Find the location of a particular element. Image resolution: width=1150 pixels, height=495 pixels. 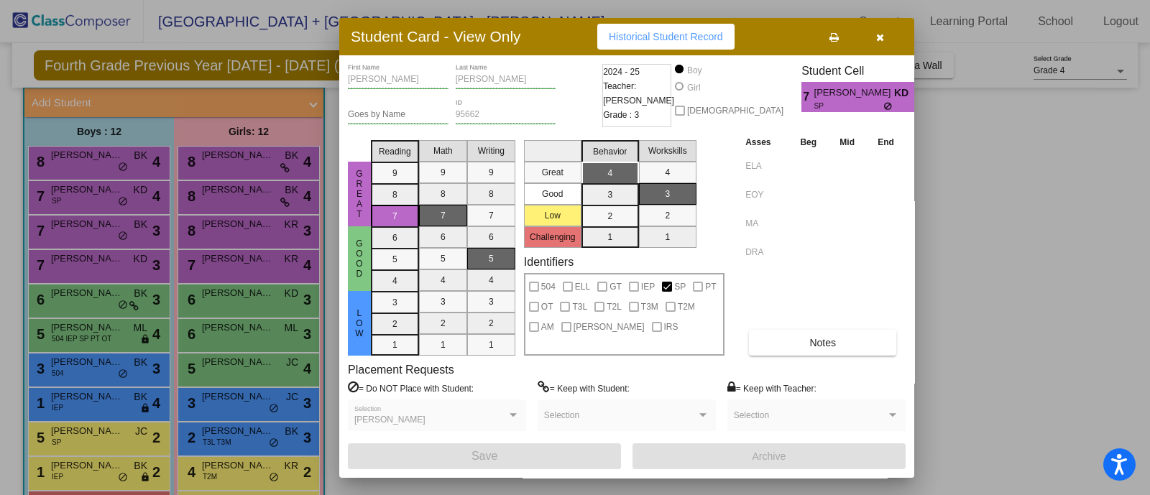

th: Mid is located at coordinates (846, 142).